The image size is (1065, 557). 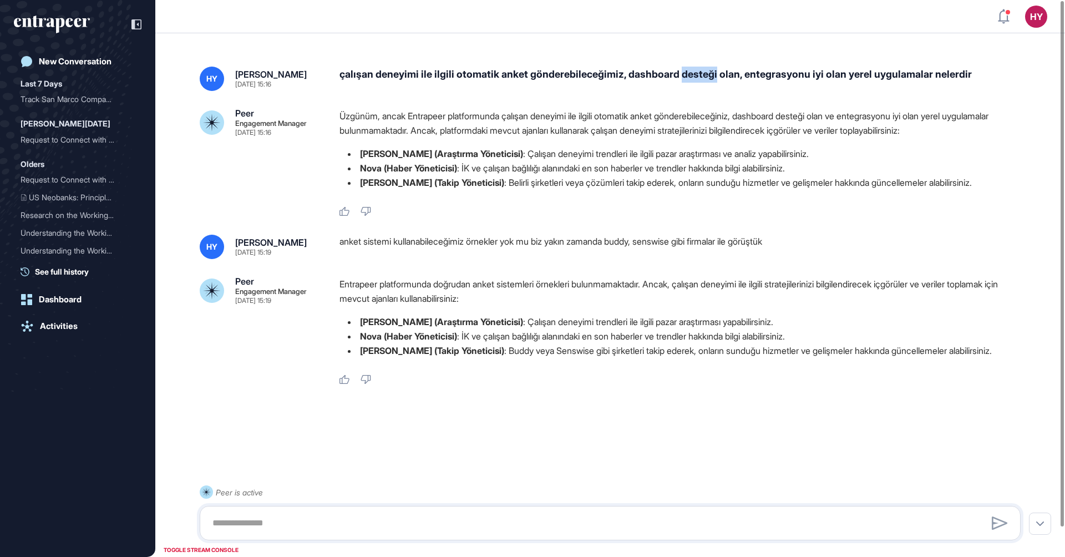 What do you see at coordinates (73, 180) in the screenshot?
I see `div: Request to Connect with R...` at bounding box center [73, 180].